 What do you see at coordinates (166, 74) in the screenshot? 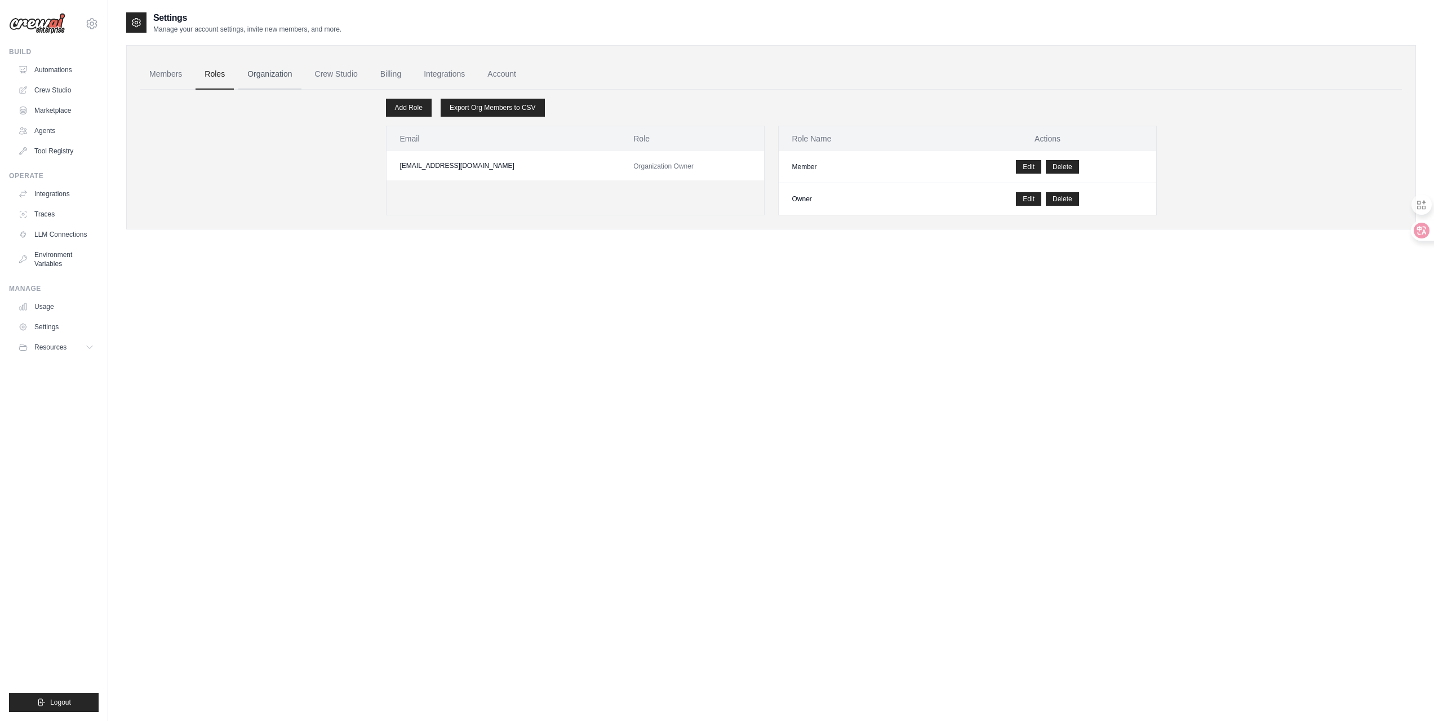
I see `a: Members` at bounding box center [166, 74].